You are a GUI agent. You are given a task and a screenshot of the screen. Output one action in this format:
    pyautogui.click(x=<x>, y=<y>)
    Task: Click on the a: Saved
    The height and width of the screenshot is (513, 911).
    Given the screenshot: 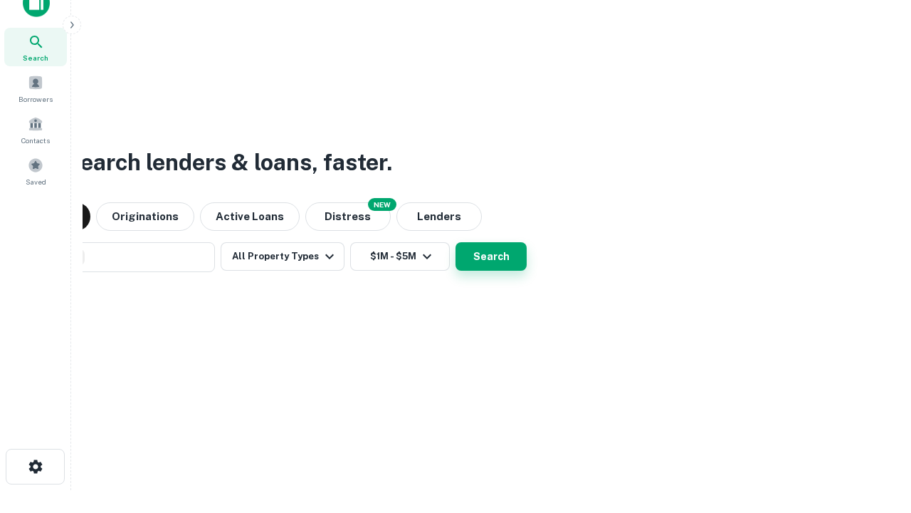 What is the action you would take?
    pyautogui.click(x=36, y=171)
    